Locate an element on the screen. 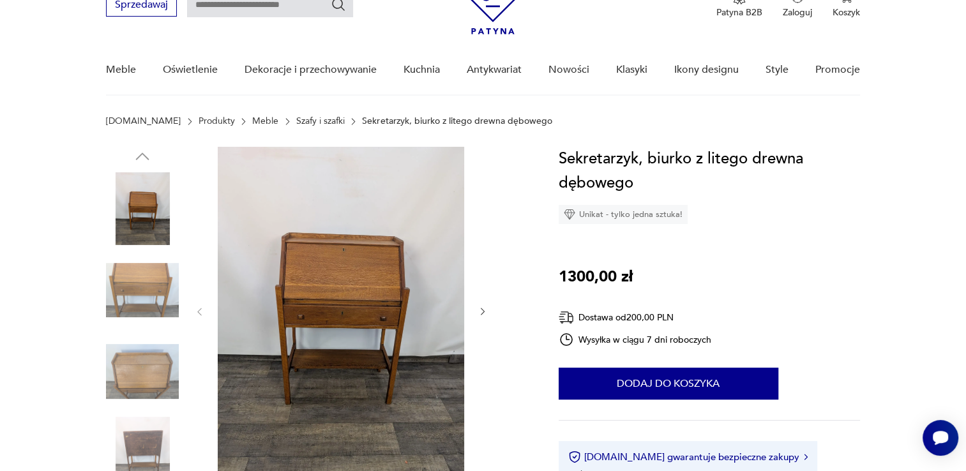  p: Patyna B2B is located at coordinates (739, 12).